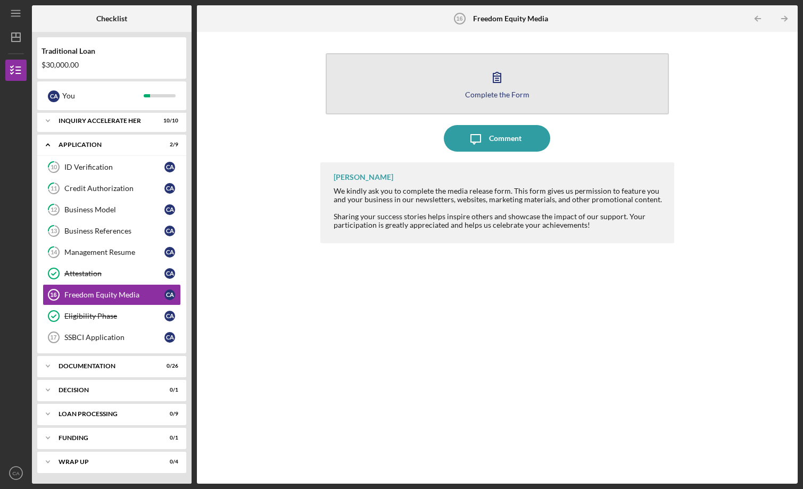 This screenshot has width=803, height=489. Describe the element at coordinates (54, 167) in the screenshot. I see `tspan: 10` at that location.